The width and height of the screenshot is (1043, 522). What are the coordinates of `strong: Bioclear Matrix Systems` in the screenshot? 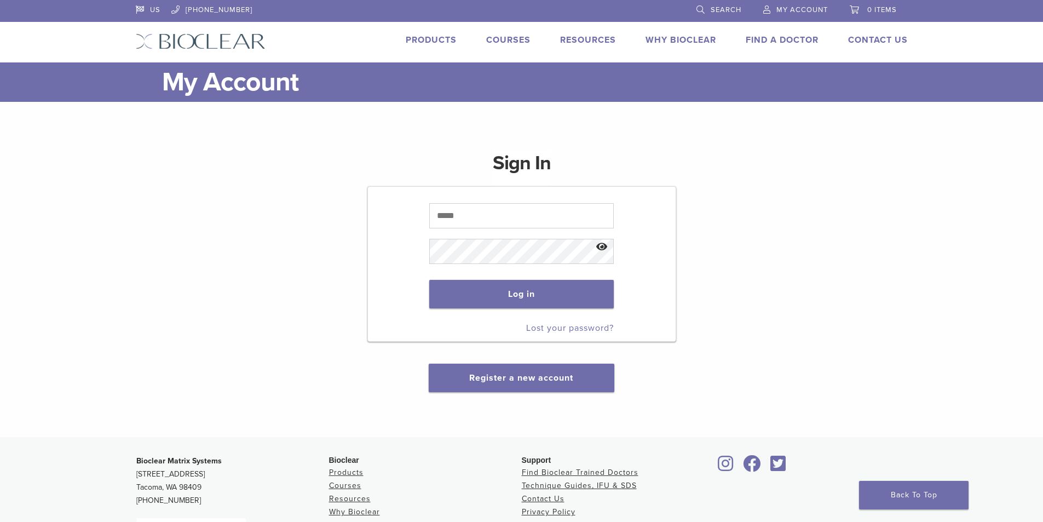 It's located at (179, 460).